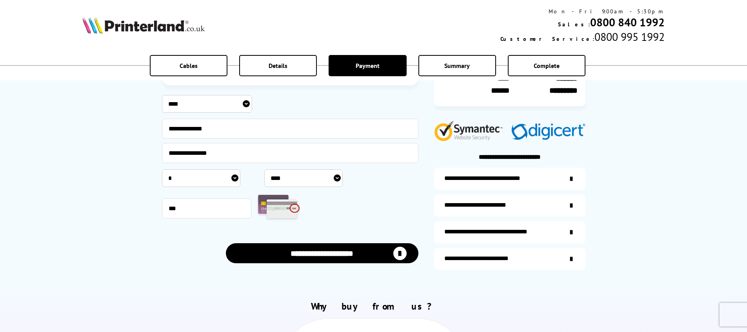 Image resolution: width=747 pixels, height=332 pixels. Describe the element at coordinates (628, 22) in the screenshot. I see `b: 0800 840 1992` at that location.